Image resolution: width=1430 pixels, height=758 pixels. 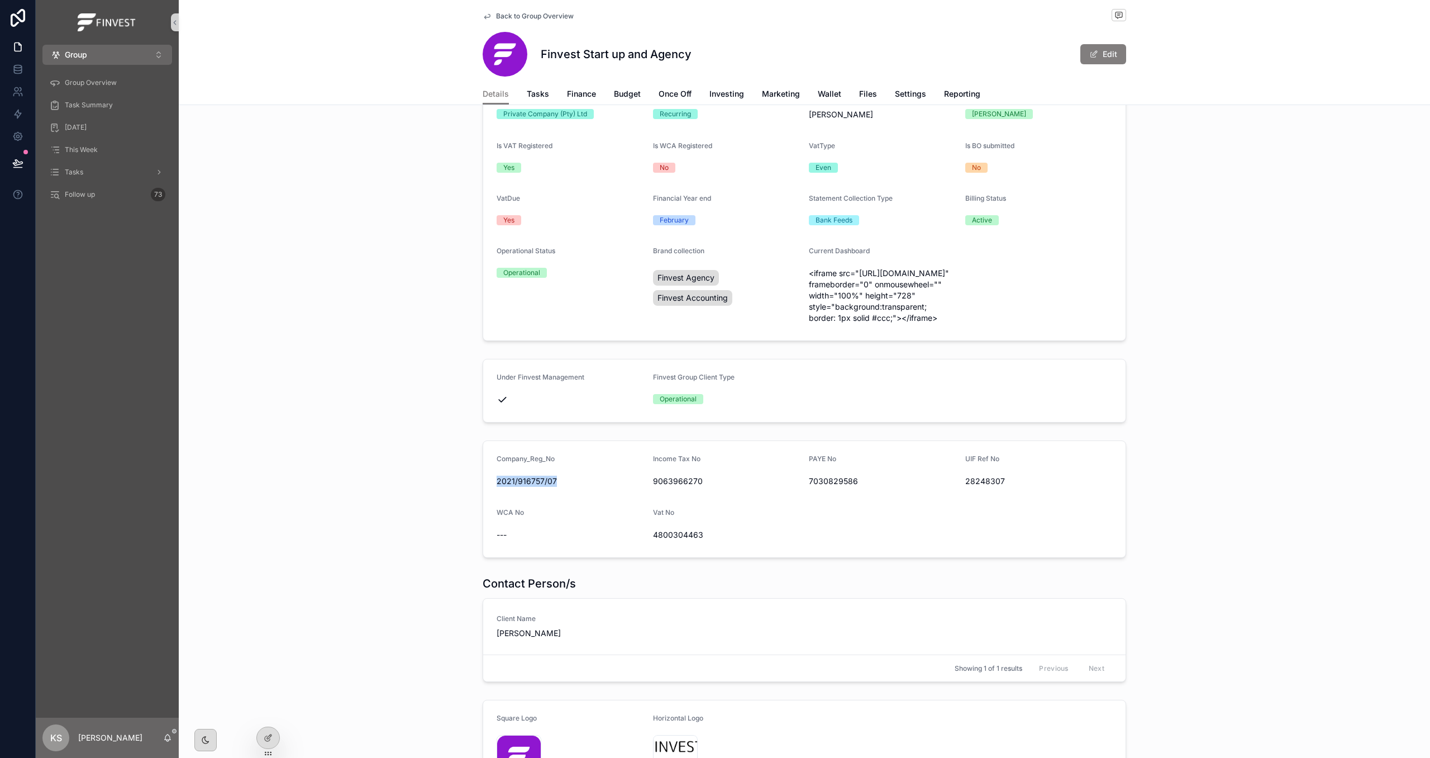 I want to click on span: Billing Status, so click(x=985, y=198).